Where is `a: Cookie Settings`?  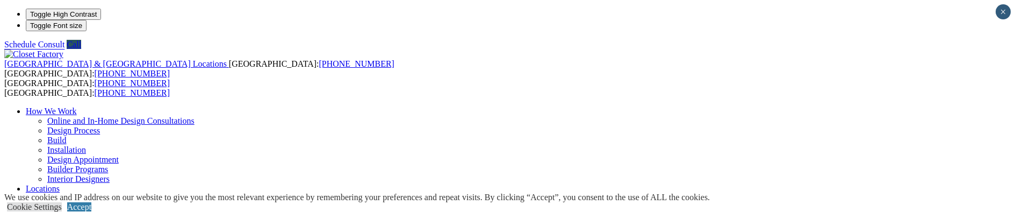 a: Cookie Settings is located at coordinates (34, 206).